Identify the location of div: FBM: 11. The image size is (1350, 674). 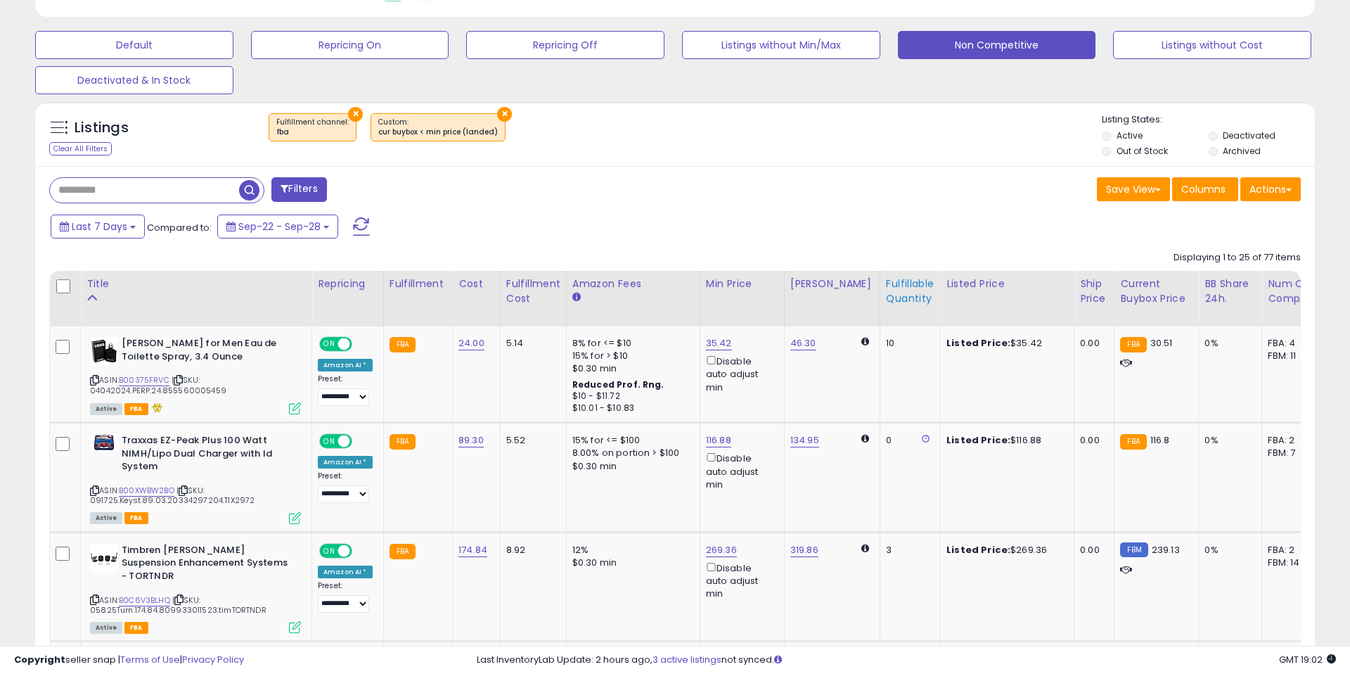
(1291, 356).